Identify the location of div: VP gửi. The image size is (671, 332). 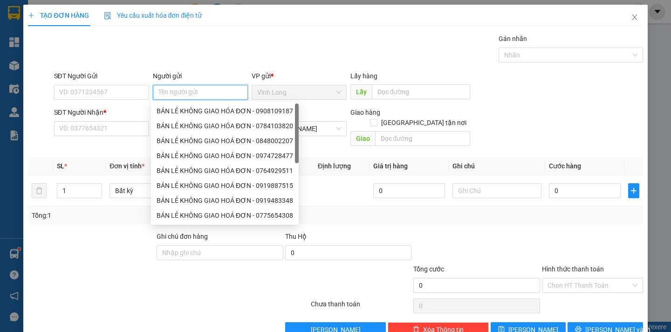
(299, 76).